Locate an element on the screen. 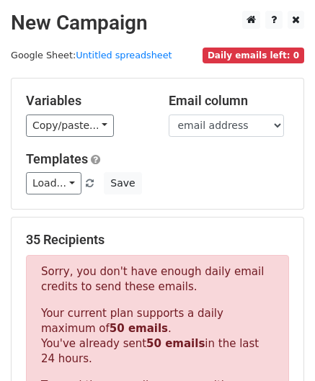 The height and width of the screenshot is (381, 315). a: Templates is located at coordinates (57, 159).